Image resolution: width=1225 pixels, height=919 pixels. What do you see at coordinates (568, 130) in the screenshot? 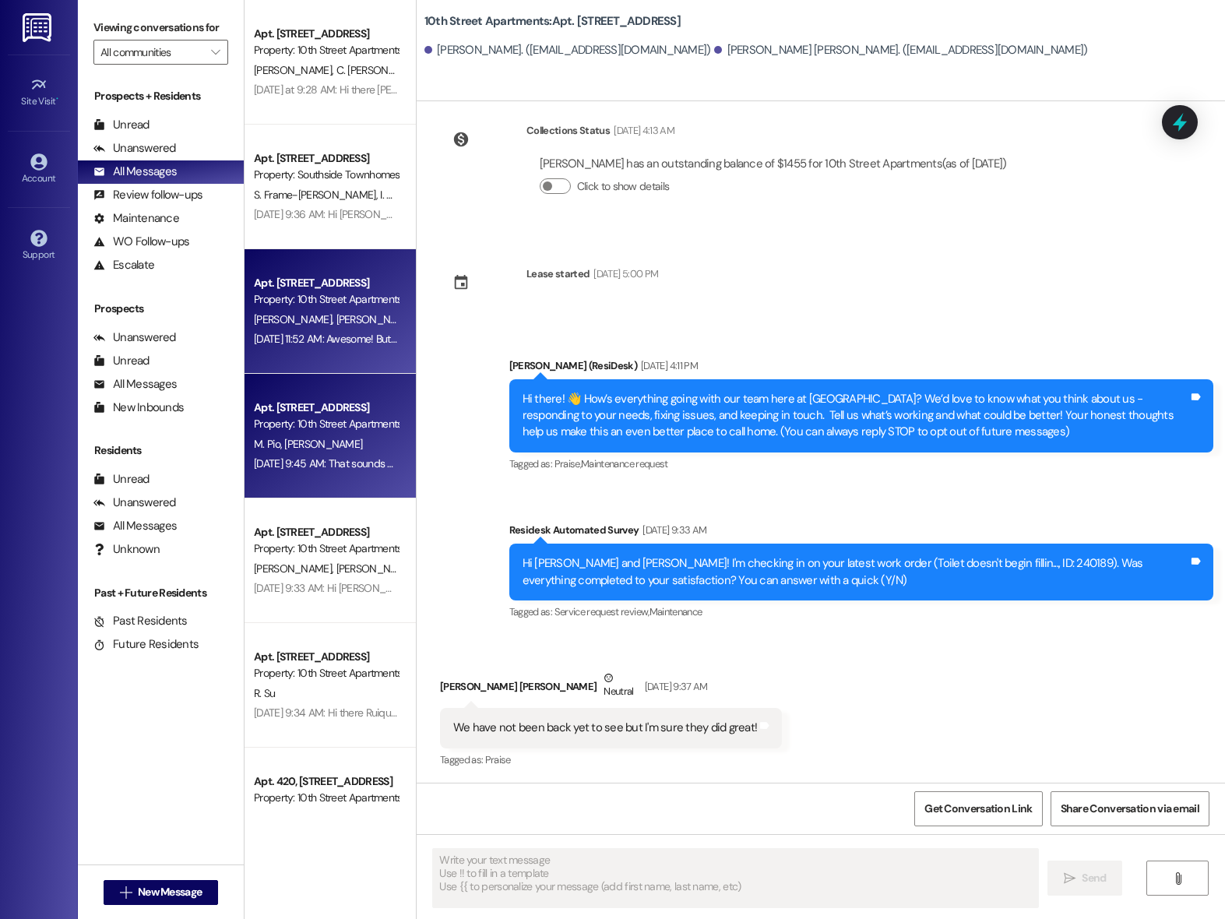
I see `div: Collections Status` at bounding box center [568, 130].